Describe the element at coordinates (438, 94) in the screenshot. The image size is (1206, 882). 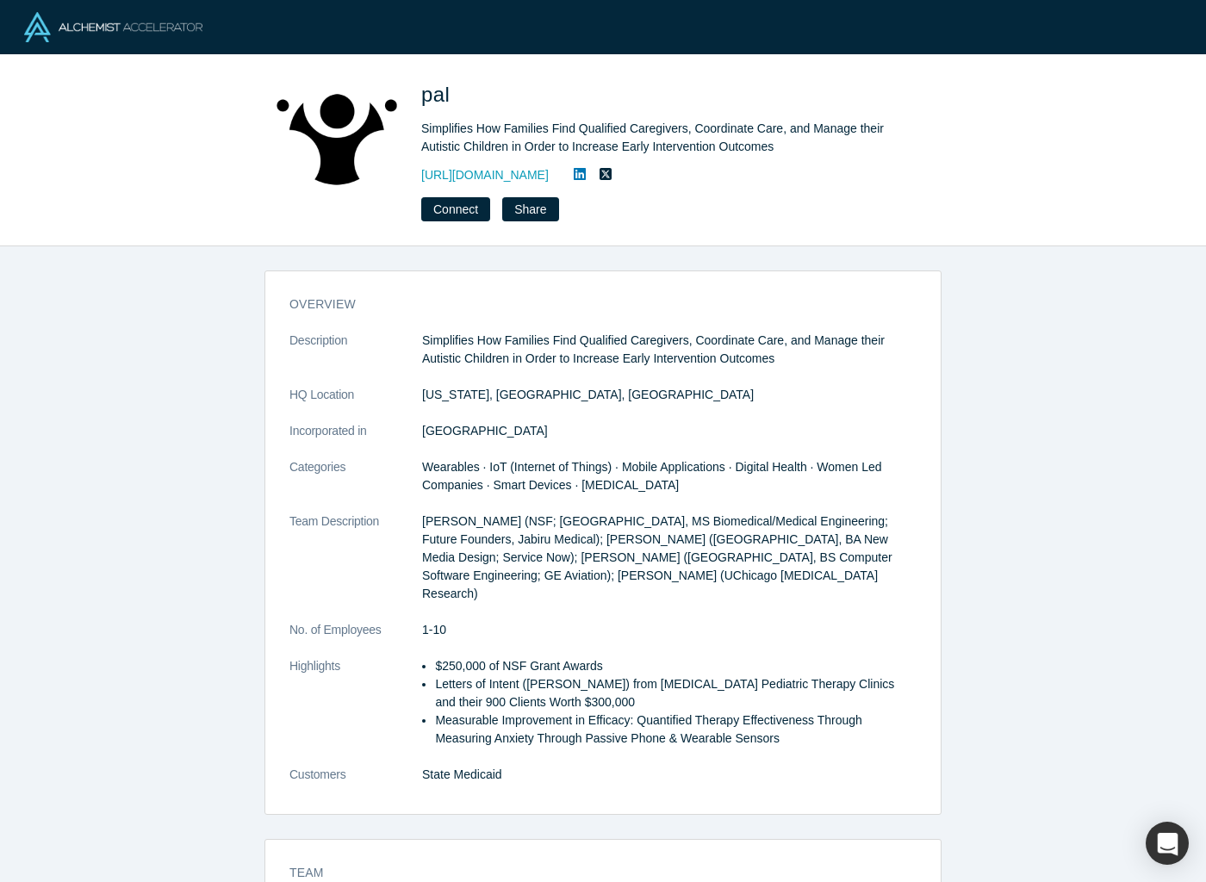
I see `span: pal` at that location.